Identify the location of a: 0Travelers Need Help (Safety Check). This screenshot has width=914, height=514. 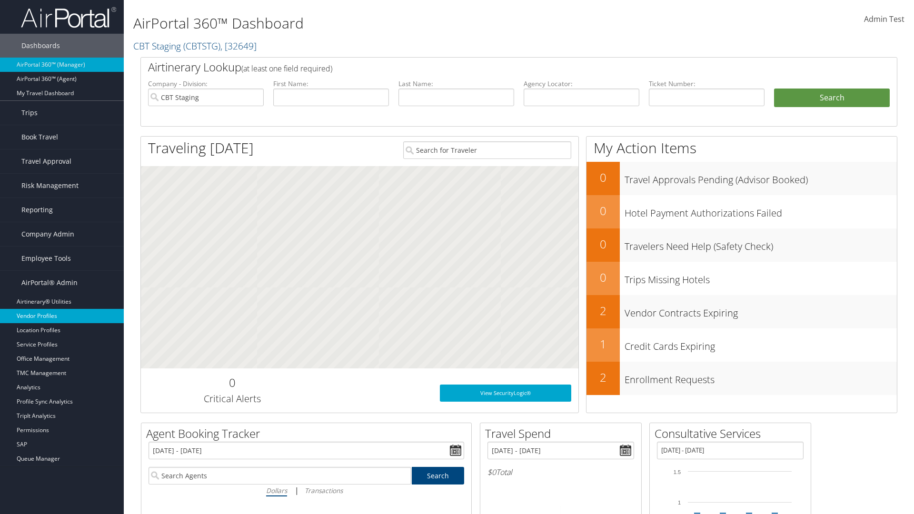
(742, 245).